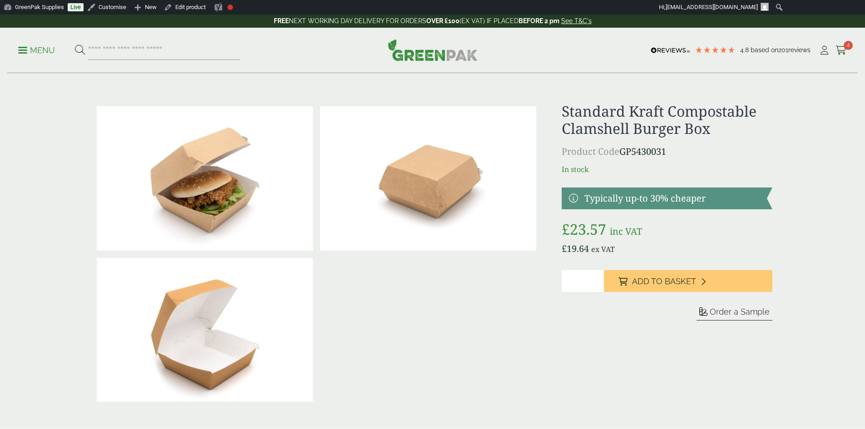 The width and height of the screenshot is (865, 429). Describe the element at coordinates (841, 50) in the screenshot. I see `i: Cart` at that location.